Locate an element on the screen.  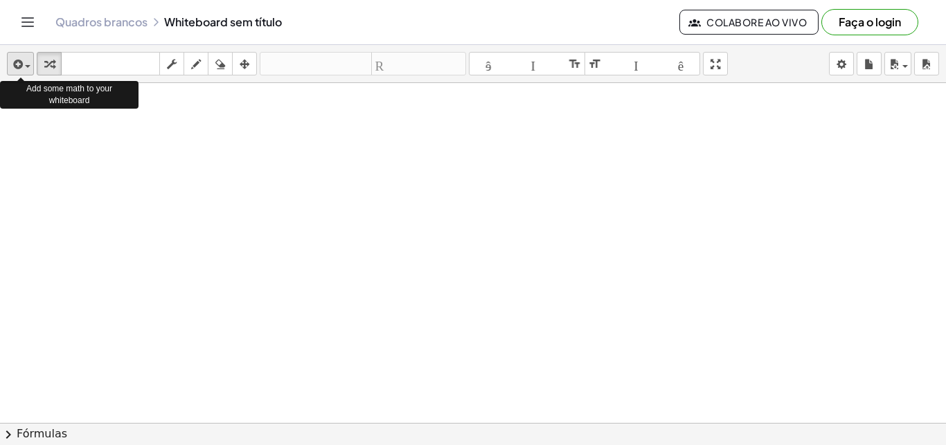
button: desfazer is located at coordinates (316, 64).